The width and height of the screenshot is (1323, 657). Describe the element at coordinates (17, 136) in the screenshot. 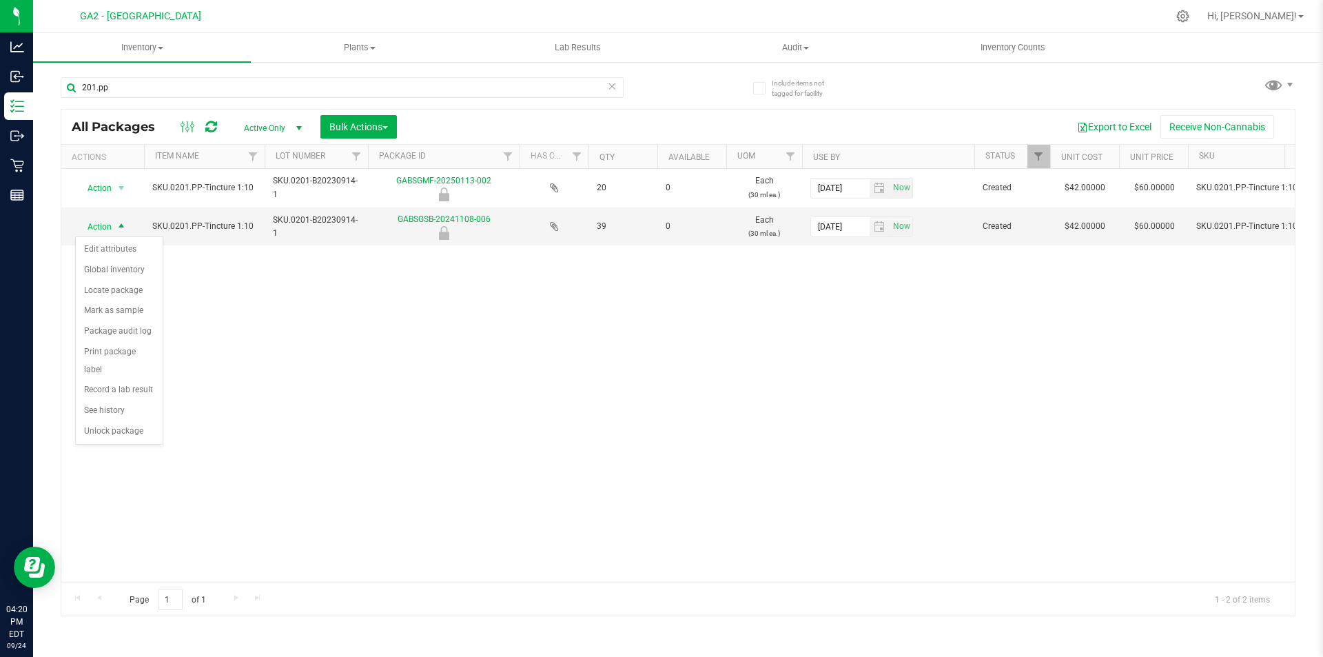

I see `inline-svg: Outbound` at that location.